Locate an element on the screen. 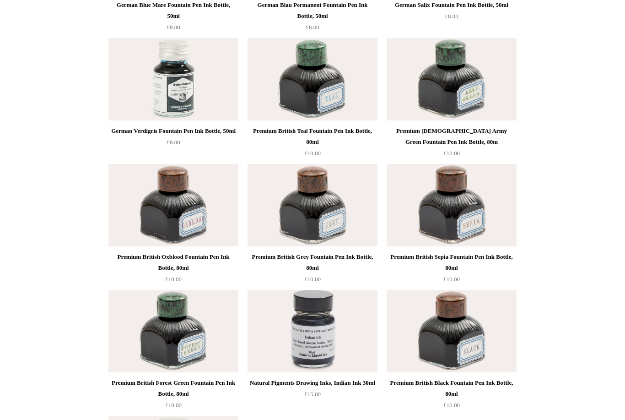 The width and height of the screenshot is (625, 420). a: Premium British Forest Green Fountain Pen Ink Bottle, 80ml £10.00 is located at coordinates (174, 396).